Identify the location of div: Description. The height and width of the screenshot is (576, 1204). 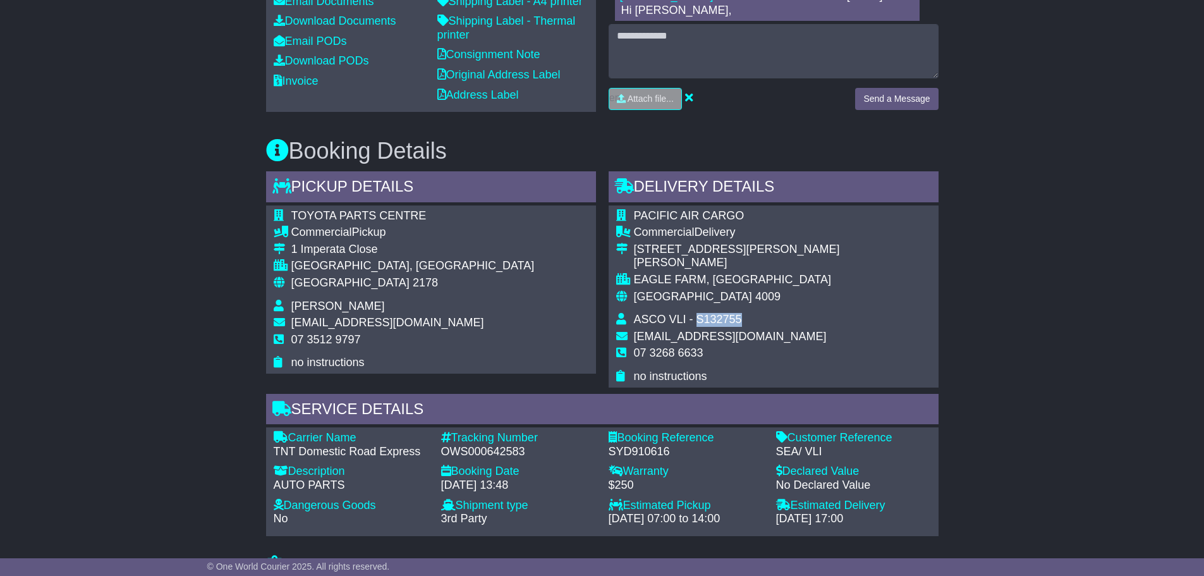
(351, 472).